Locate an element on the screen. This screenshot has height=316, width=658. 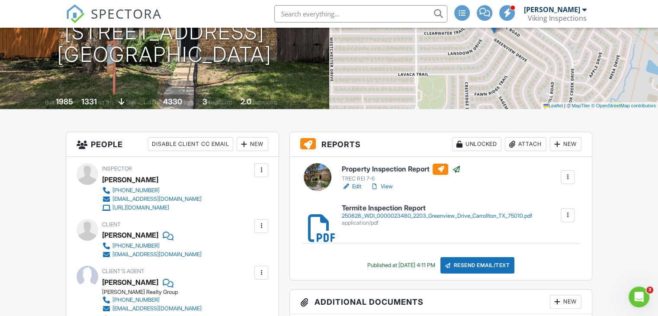
div: 1985 is located at coordinates (64, 101).